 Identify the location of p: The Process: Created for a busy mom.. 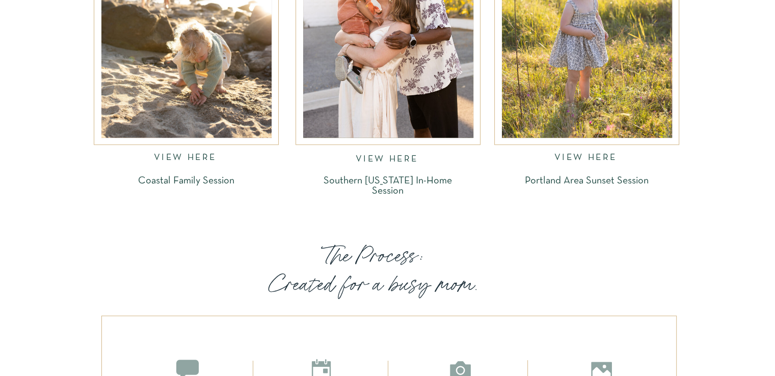
(373, 270).